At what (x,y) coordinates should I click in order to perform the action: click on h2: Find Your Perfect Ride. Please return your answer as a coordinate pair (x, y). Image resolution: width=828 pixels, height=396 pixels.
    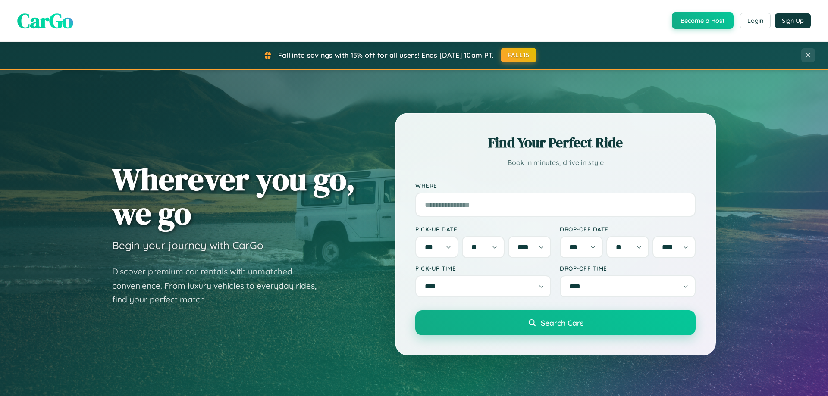
    Looking at the image, I should click on (556, 143).